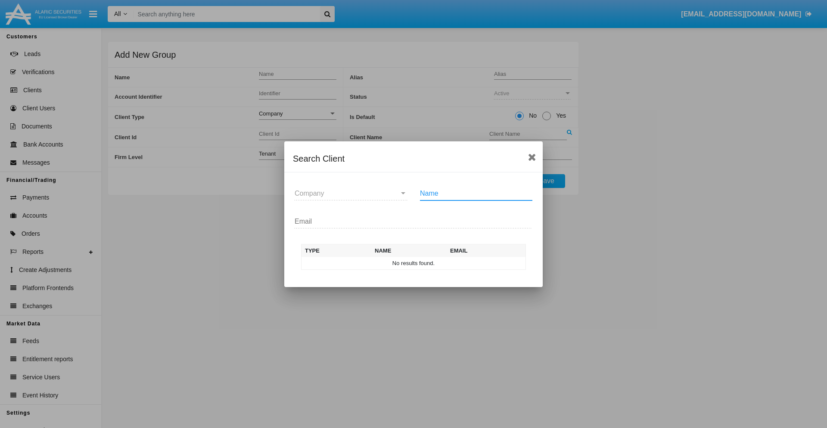 This screenshot has width=827, height=428. What do you see at coordinates (413, 158) in the screenshot?
I see `div: Search Client` at bounding box center [413, 158].